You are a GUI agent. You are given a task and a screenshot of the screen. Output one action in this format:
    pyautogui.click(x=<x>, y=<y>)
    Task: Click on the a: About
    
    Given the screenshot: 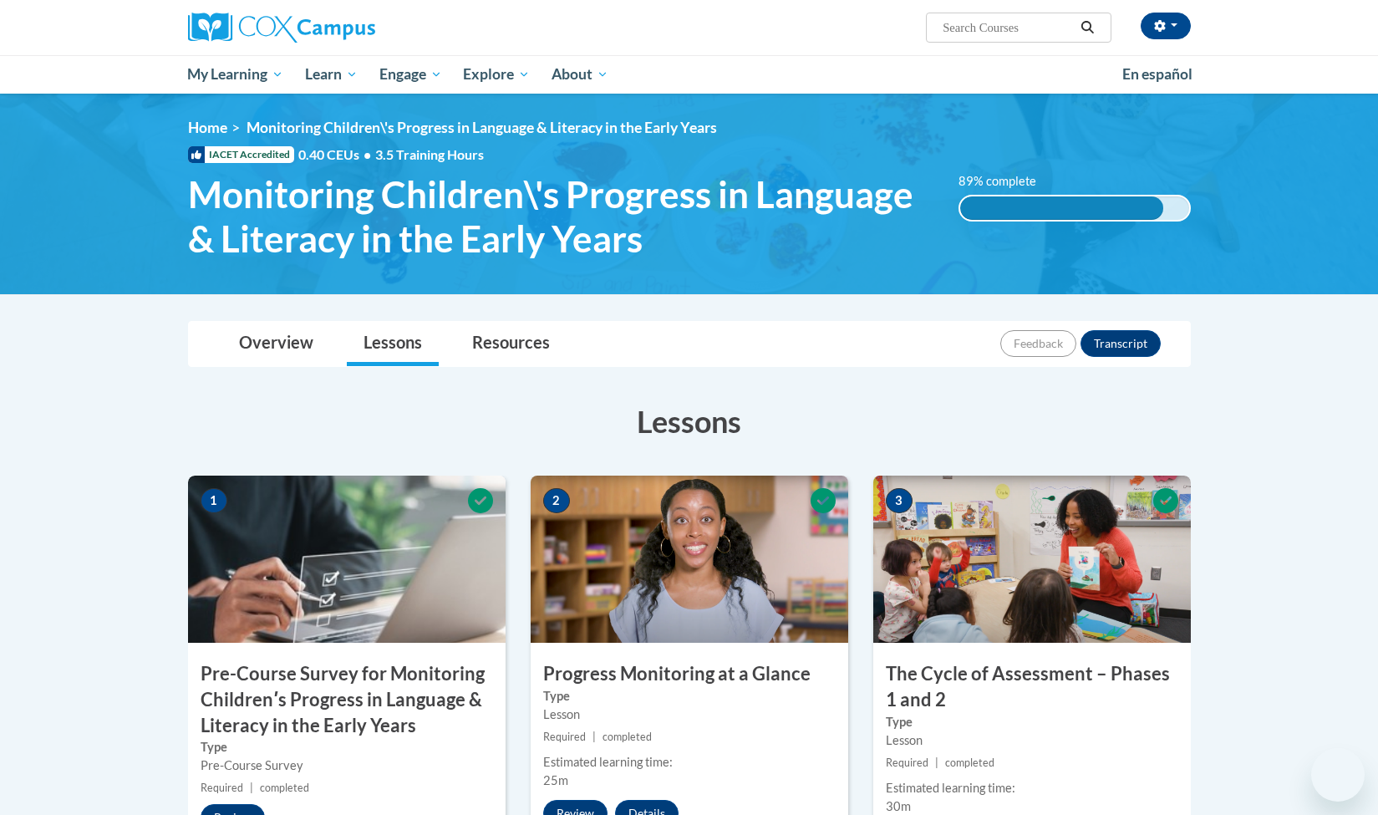 What is the action you would take?
    pyautogui.click(x=580, y=74)
    